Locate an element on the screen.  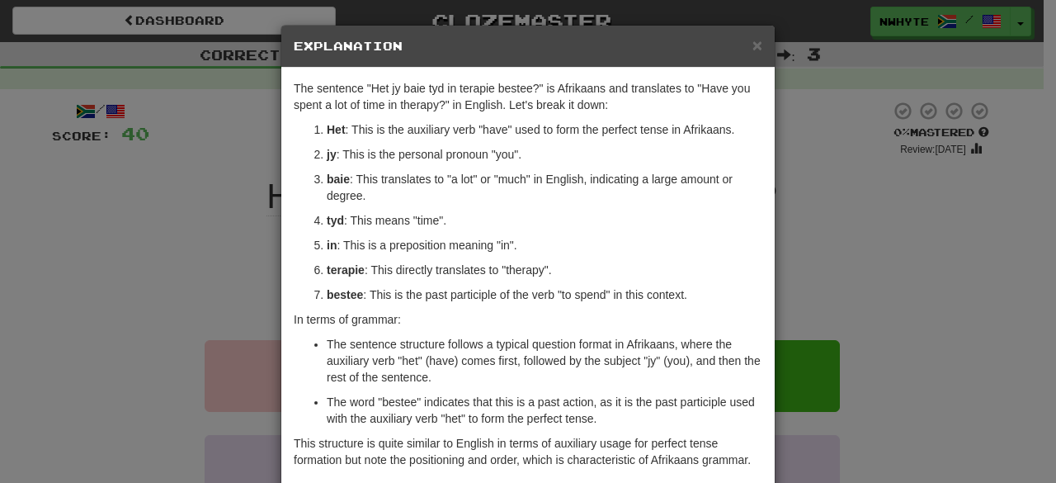
strong: in is located at coordinates (332, 245).